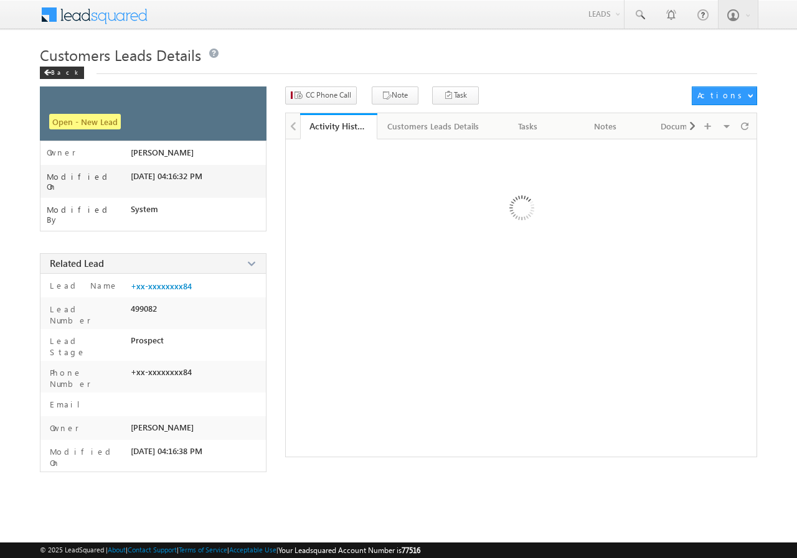 Image resolution: width=797 pixels, height=558 pixels. I want to click on span: © 2025 LeadSquared | | | | |, so click(230, 550).